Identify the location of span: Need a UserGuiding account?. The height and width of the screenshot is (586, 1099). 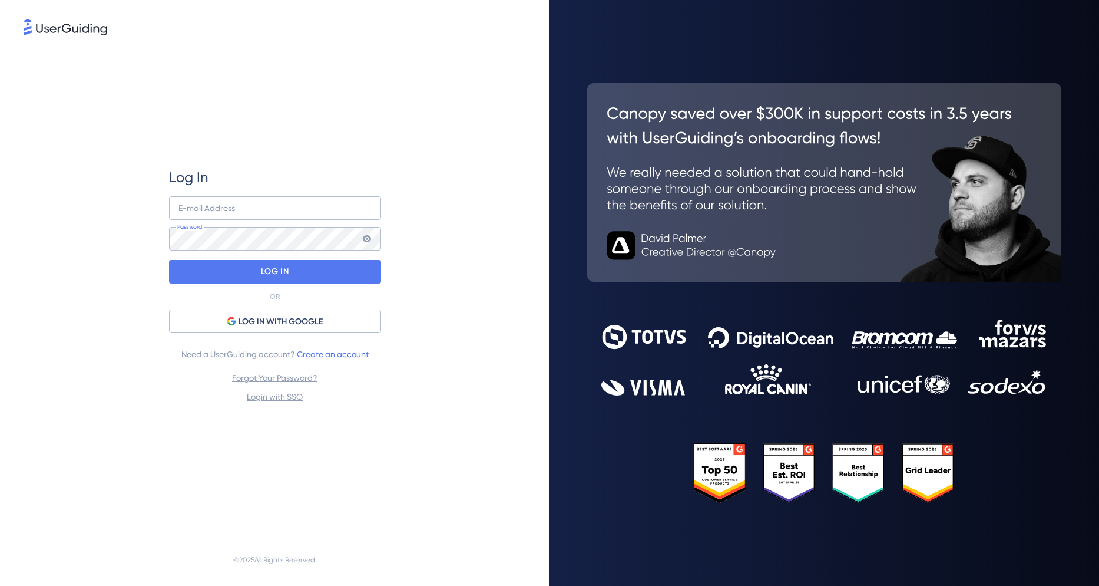
(275, 354).